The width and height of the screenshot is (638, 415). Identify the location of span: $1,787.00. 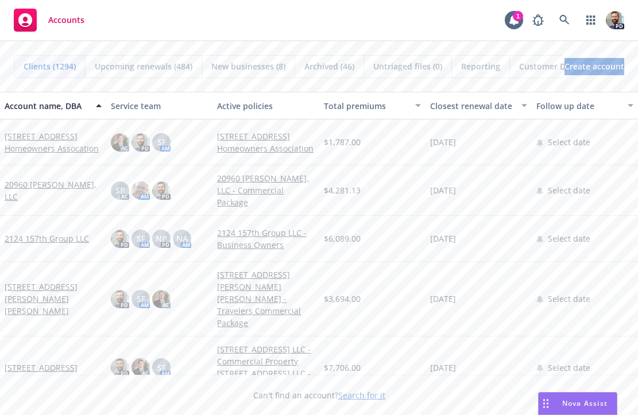
(342, 142).